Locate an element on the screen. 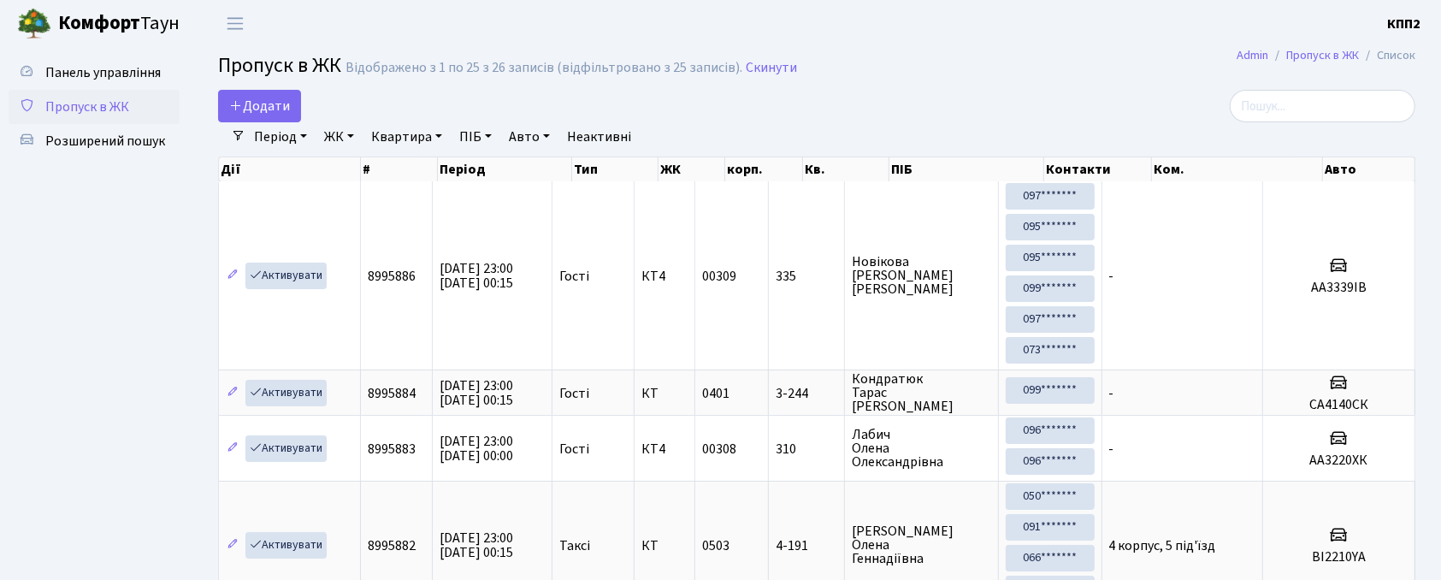  b: Комфорт is located at coordinates (99, 23).